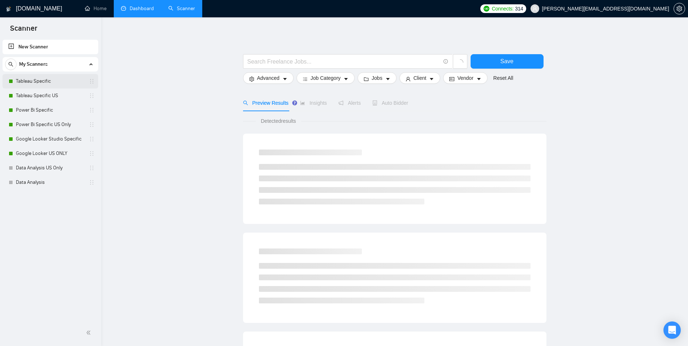 The image size is (688, 346). I want to click on div: Open Intercom Messenger, so click(672, 330).